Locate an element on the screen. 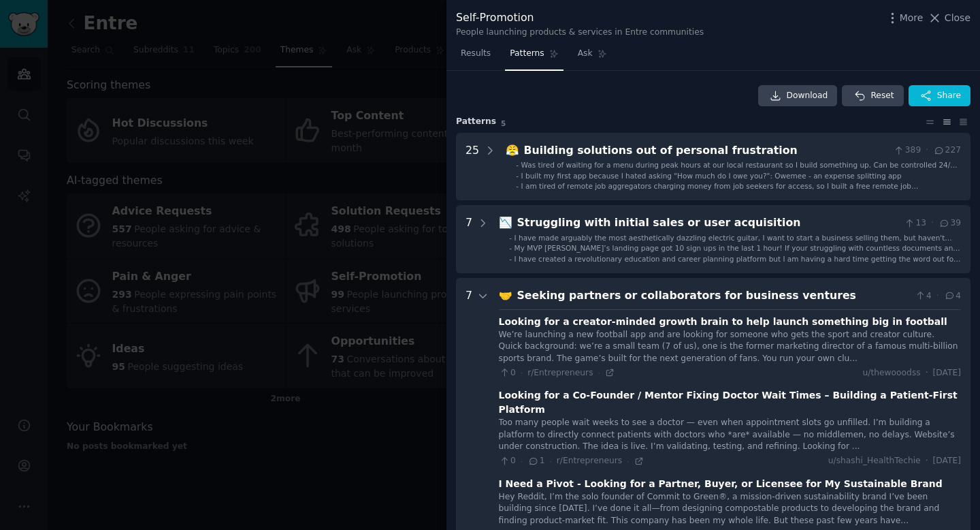 This screenshot has height=530, width=980. div: I Need a Pivot - Looking for a Partner, Buyer, or Licensee for My Sustainable Brand is located at coordinates (721, 483).